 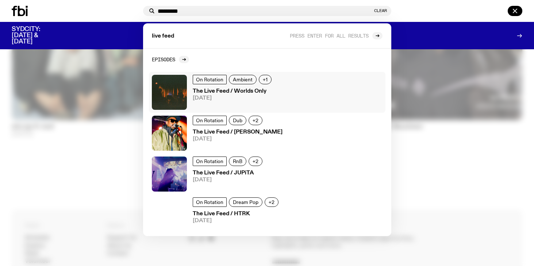 What do you see at coordinates (233, 91) in the screenshot?
I see `h3: The Live Feed / Worlds Only` at bounding box center [233, 91].